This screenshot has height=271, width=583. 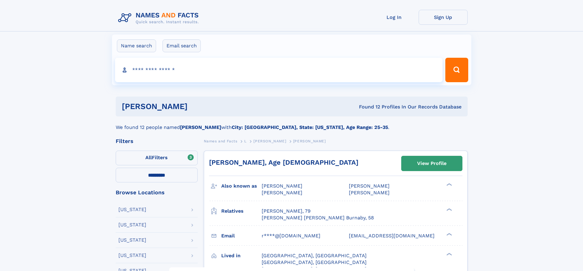 What do you see at coordinates (245, 141) in the screenshot?
I see `span: L` at bounding box center [245, 141].